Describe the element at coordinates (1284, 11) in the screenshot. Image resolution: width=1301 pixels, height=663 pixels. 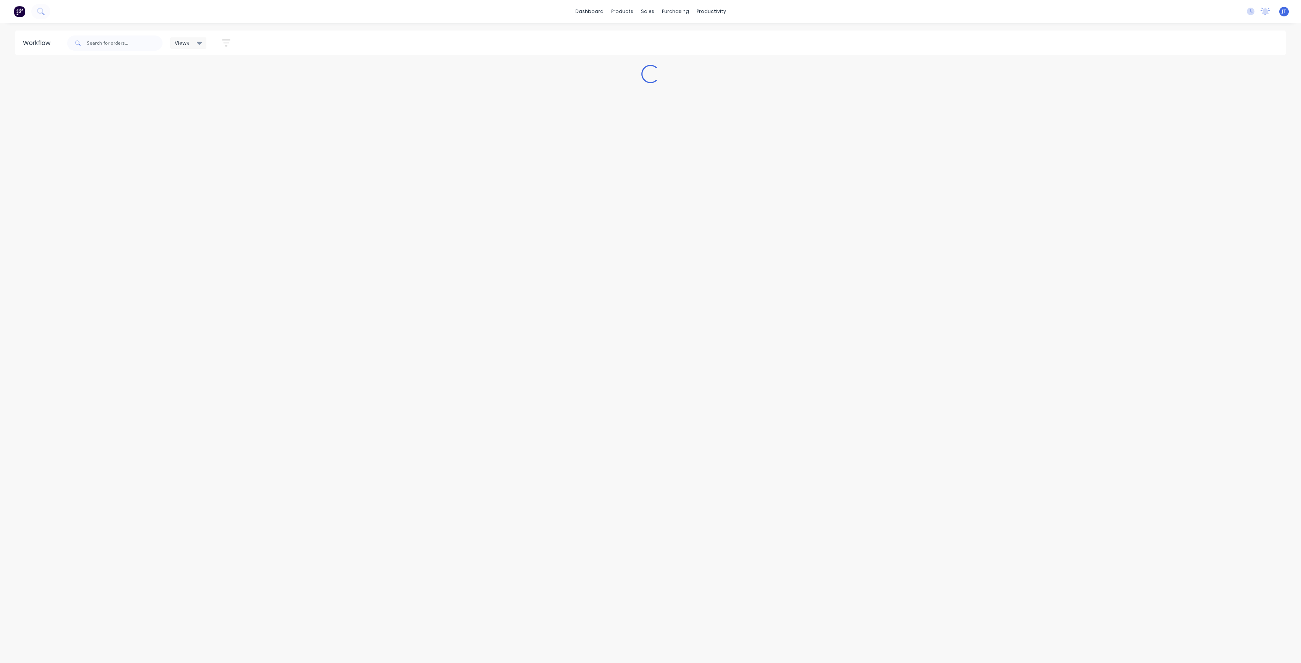
I see `span: JT` at that location.